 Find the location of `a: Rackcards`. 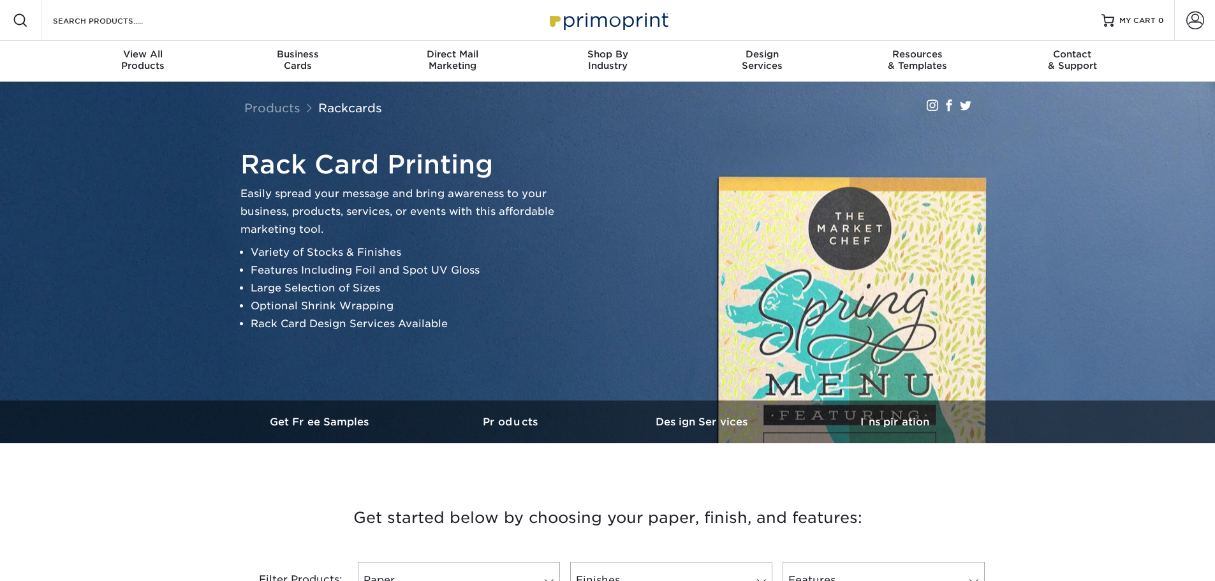

a: Rackcards is located at coordinates (350, 108).